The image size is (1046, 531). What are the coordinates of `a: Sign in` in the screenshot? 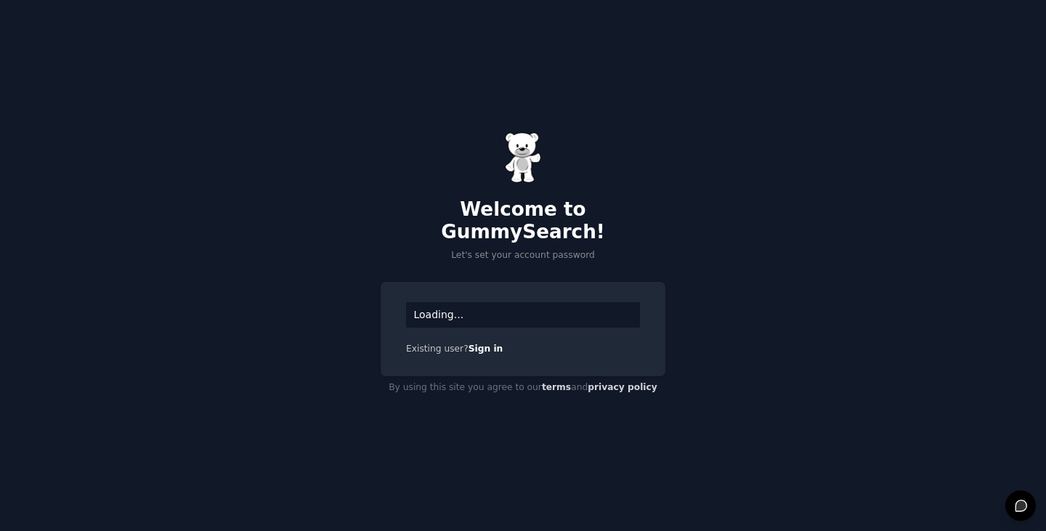 It's located at (486, 349).